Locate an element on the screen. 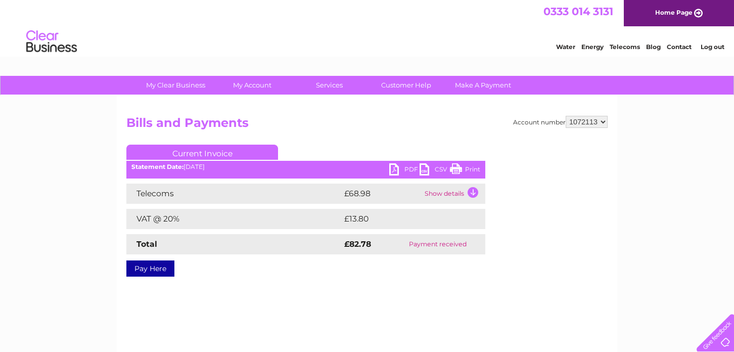 Image resolution: width=734 pixels, height=352 pixels. a: Contact is located at coordinates (679, 46).